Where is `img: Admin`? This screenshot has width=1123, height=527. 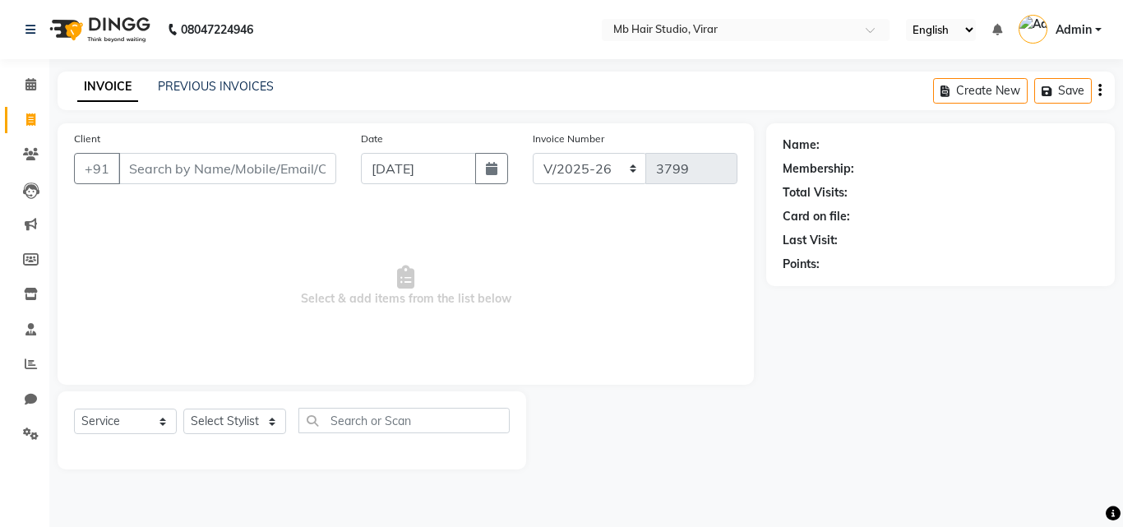 img: Admin is located at coordinates (1032, 29).